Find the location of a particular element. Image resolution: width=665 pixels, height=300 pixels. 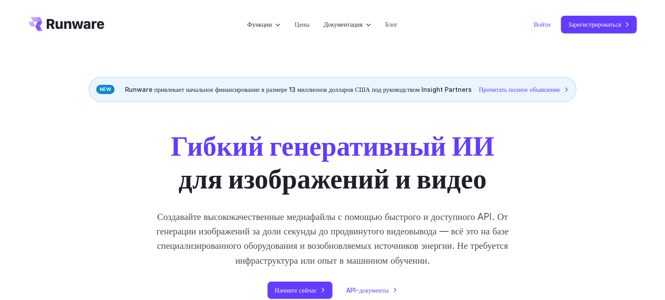

a: Блог is located at coordinates (391, 24).